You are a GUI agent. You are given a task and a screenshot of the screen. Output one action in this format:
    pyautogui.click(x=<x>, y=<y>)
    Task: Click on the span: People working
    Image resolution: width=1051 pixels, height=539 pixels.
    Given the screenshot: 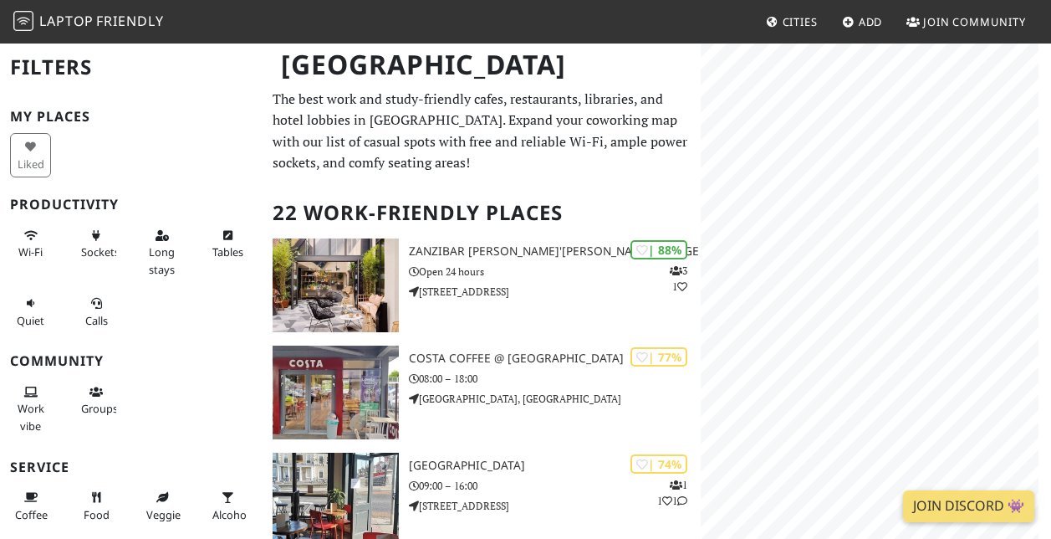 What is the action you would take?
    pyautogui.click(x=31, y=417)
    